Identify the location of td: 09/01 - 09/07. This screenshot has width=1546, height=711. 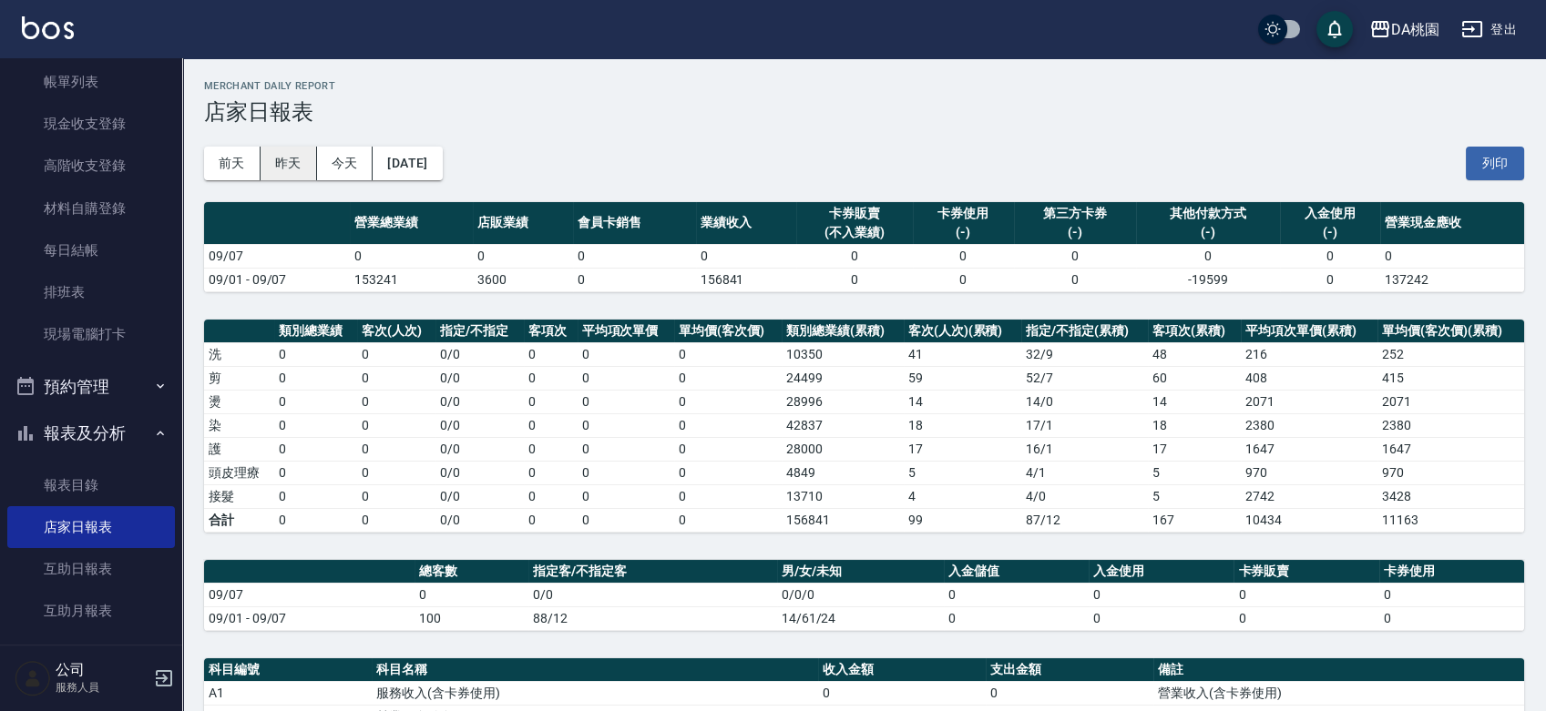
(277, 280).